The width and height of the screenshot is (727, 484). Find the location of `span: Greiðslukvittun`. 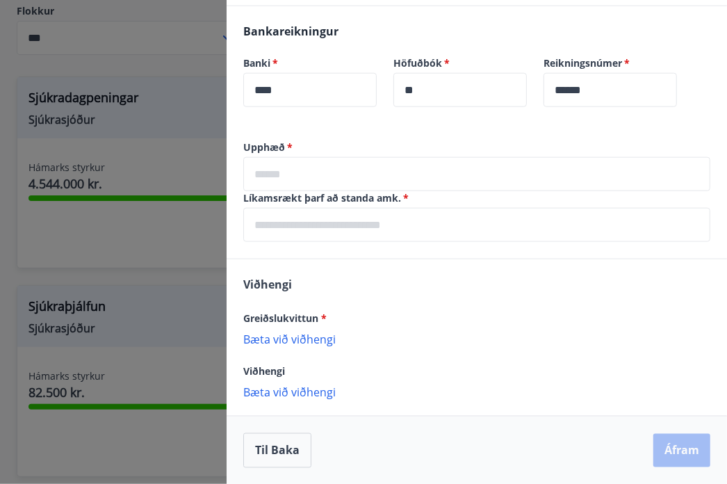

span: Greiðslukvittun is located at coordinates (285, 318).